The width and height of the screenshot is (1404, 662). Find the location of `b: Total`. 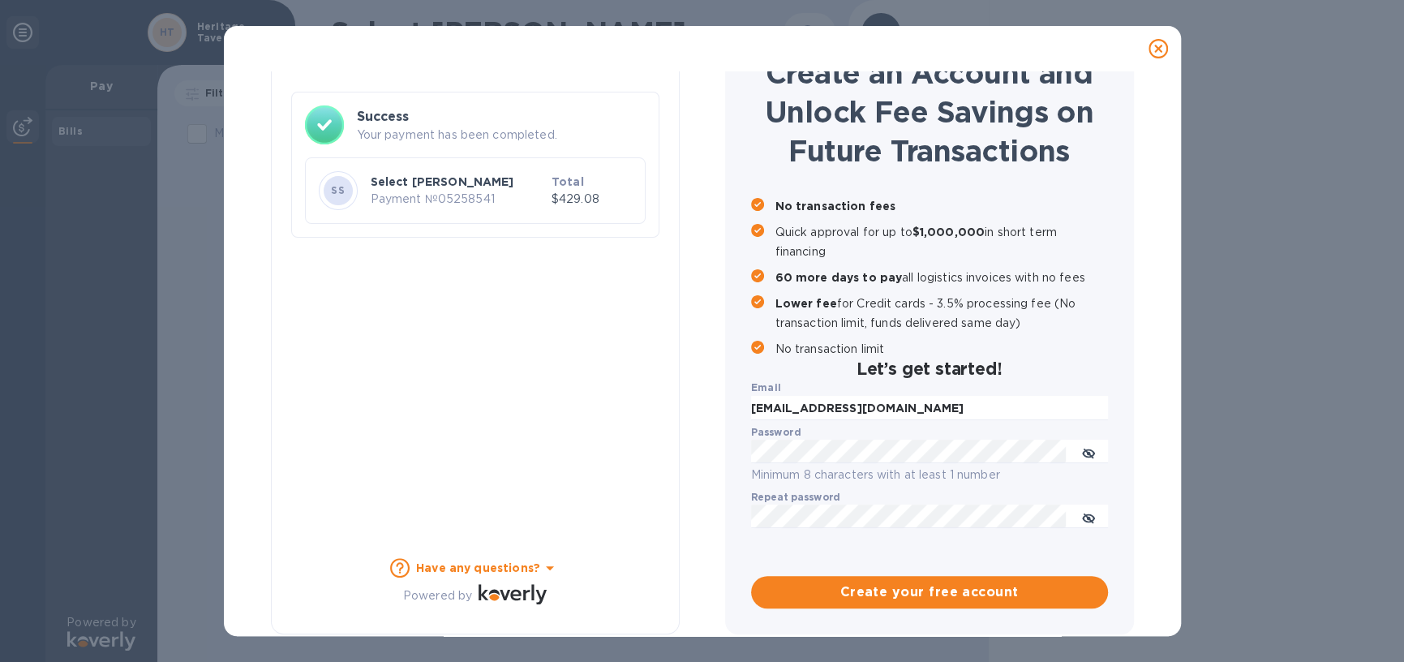

b: Total is located at coordinates (568, 182).